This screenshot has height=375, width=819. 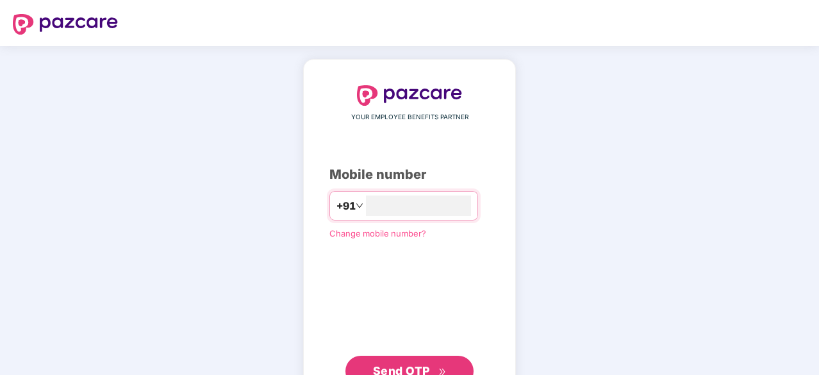 What do you see at coordinates (346, 206) in the screenshot?
I see `span: +91` at bounding box center [346, 206].